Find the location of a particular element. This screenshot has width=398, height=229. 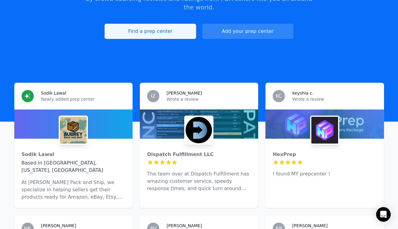

a: Find a prep center is located at coordinates (150, 31).